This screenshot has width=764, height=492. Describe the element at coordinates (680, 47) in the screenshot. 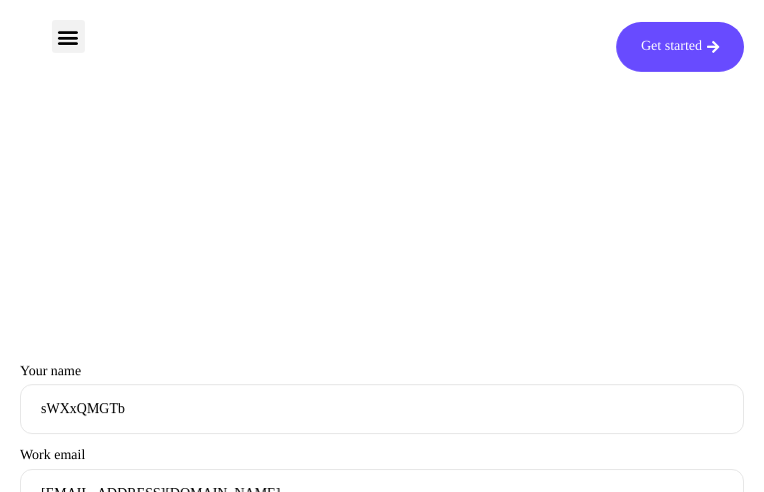

I see `a: Get started` at that location.